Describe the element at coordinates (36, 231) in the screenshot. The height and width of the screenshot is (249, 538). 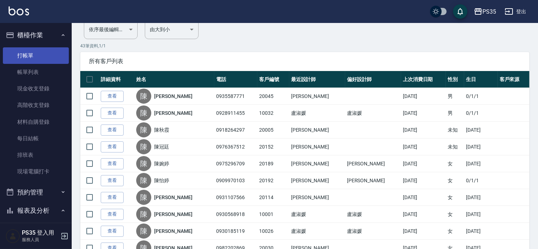
I see `a: 報表目錄` at that location.